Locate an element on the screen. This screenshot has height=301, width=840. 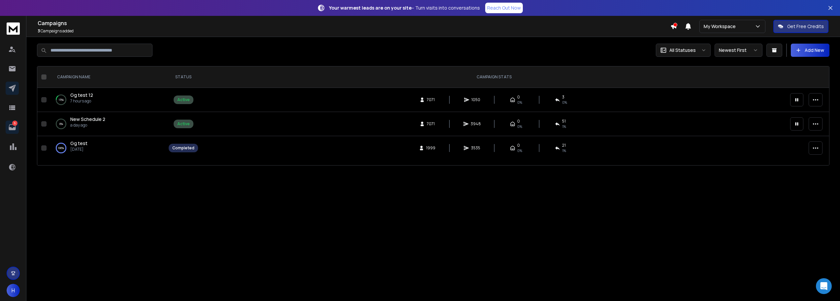
a: Gg test 12 is located at coordinates (81, 95).